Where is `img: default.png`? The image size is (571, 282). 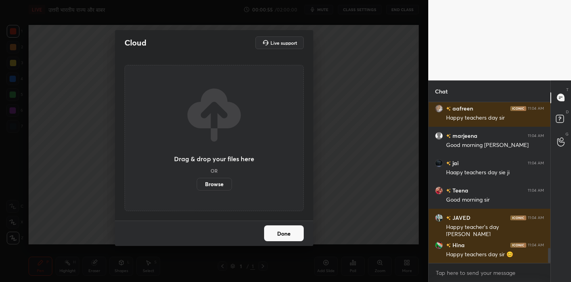 img: default.png is located at coordinates (439, 136).